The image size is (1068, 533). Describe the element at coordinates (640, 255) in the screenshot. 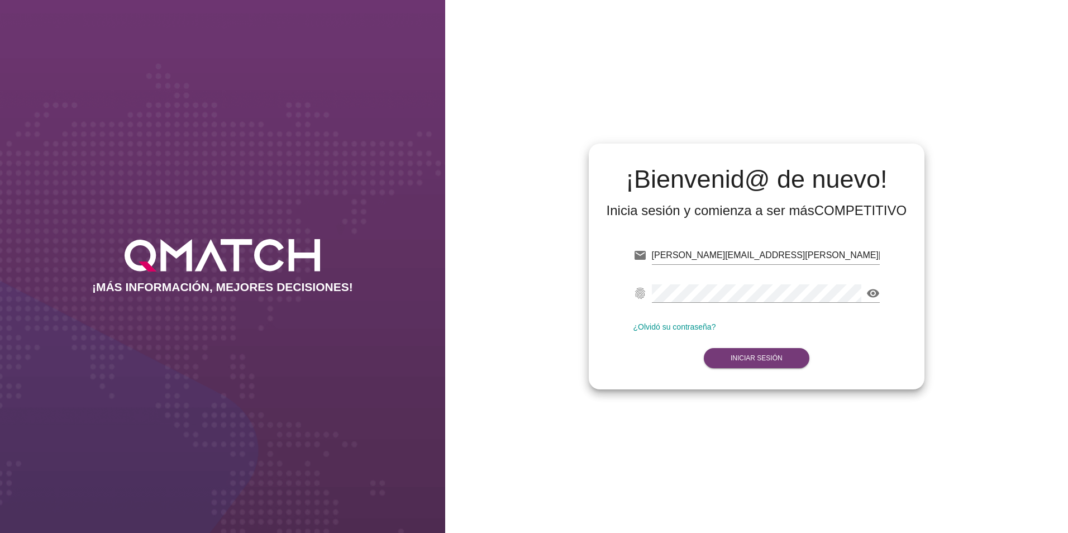

I see `i: email` at that location.